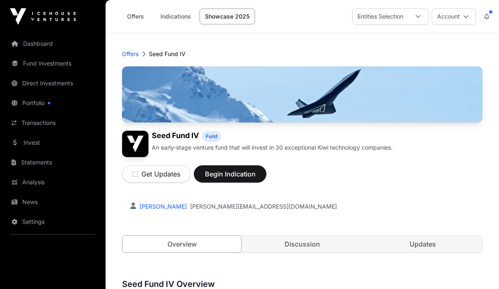 Image resolution: width=499 pixels, height=289 pixels. What do you see at coordinates (302, 244) in the screenshot?
I see `a: Discussion` at bounding box center [302, 244].